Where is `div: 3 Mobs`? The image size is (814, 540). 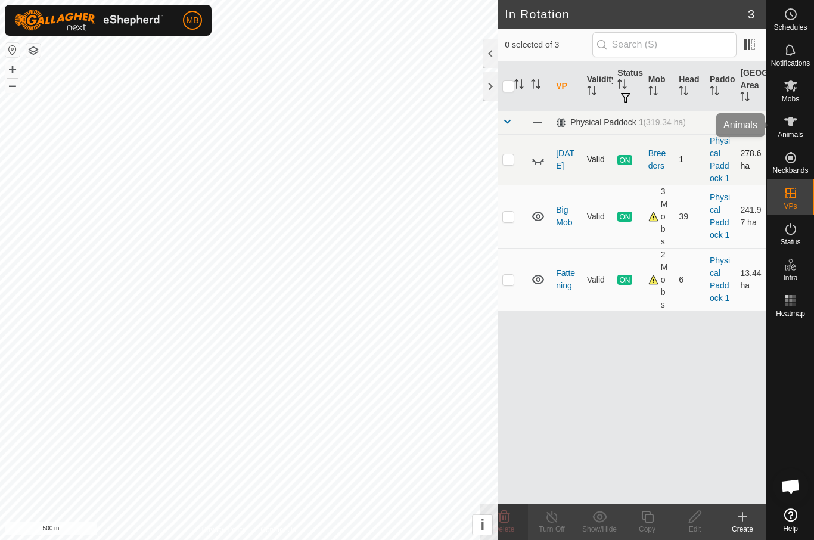 div: 3 Mobs is located at coordinates (659, 216).